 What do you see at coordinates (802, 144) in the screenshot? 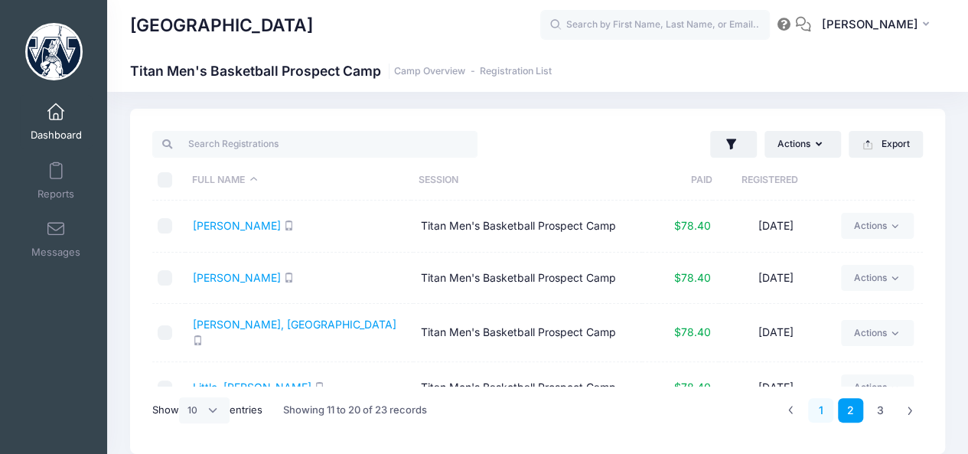
I see `button: Actions` at bounding box center [802, 144].